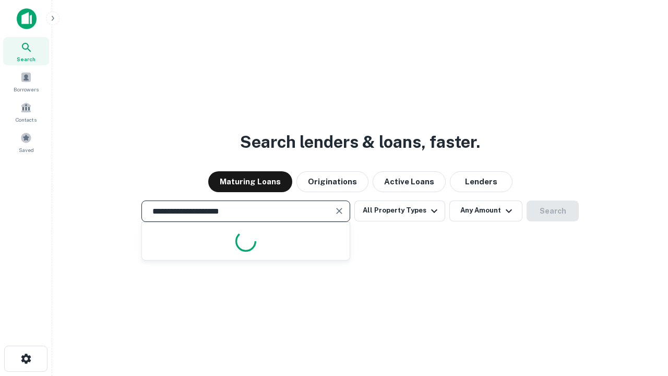 Image resolution: width=668 pixels, height=376 pixels. What do you see at coordinates (400, 211) in the screenshot?
I see `button: All Property Types` at bounding box center [400, 211].